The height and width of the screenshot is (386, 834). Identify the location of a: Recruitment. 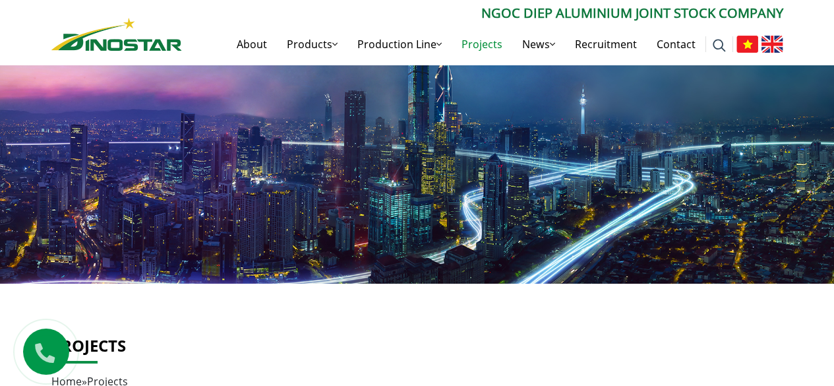
(606, 44).